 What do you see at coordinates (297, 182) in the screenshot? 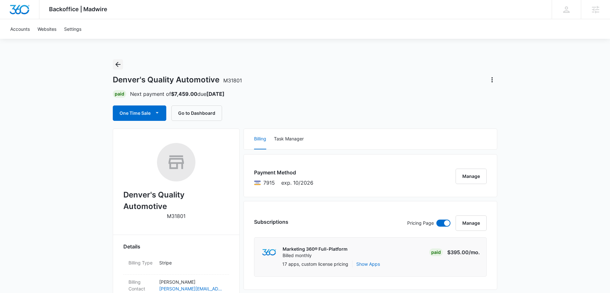
I see `span: exp. 10/2026` at bounding box center [297, 182].